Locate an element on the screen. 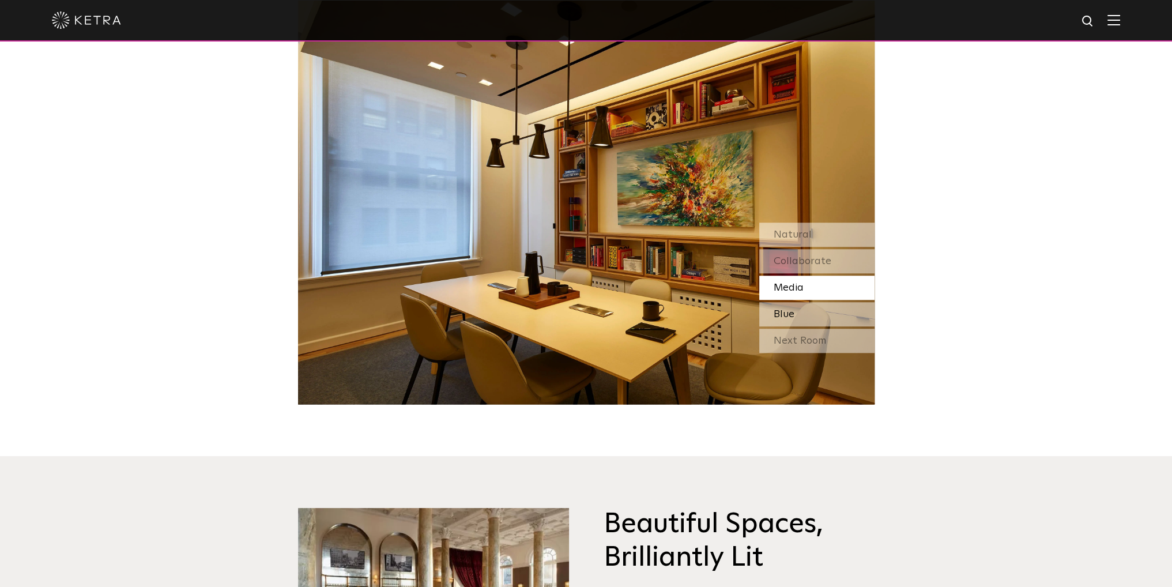 This screenshot has height=587, width=1172. img: search icon is located at coordinates (1088, 21).